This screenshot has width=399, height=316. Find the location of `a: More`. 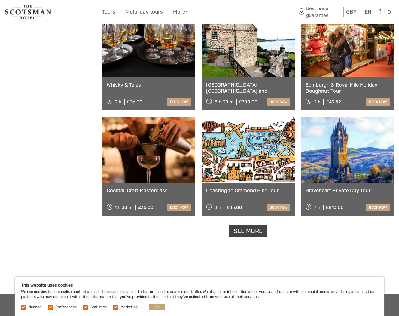

a: More is located at coordinates (181, 12).